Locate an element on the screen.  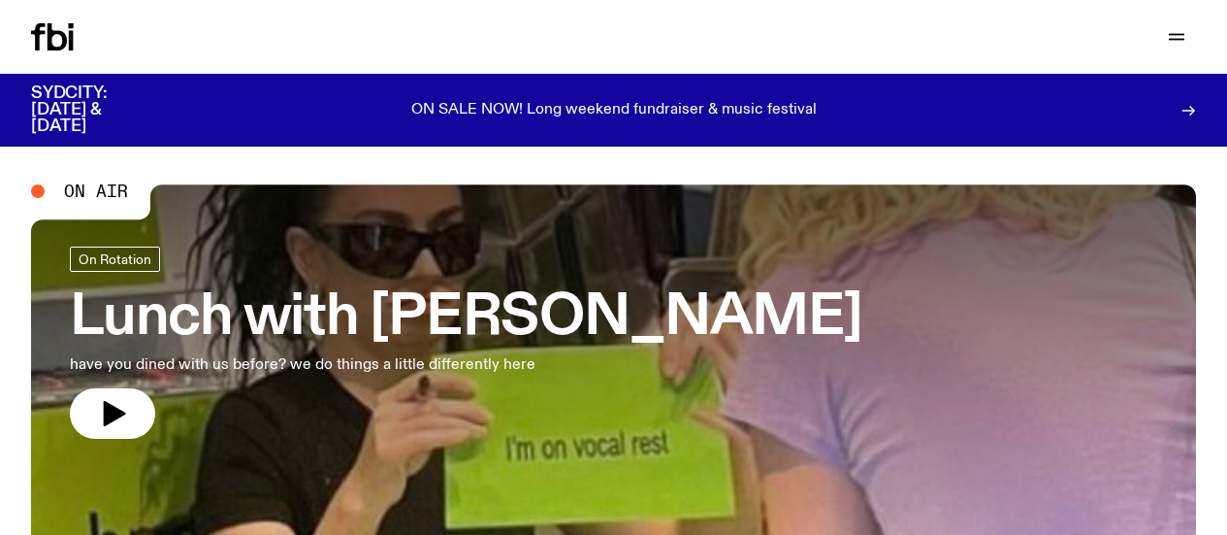
p: ON SALE NOW! Long weekend fundraiser & music festival is located at coordinates (614, 111).